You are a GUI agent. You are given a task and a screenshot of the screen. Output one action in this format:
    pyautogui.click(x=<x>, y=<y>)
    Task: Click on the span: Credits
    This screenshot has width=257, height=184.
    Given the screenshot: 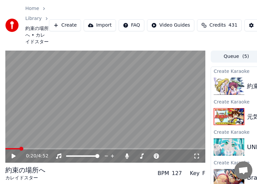 What is the action you would take?
    pyautogui.click(x=217, y=25)
    